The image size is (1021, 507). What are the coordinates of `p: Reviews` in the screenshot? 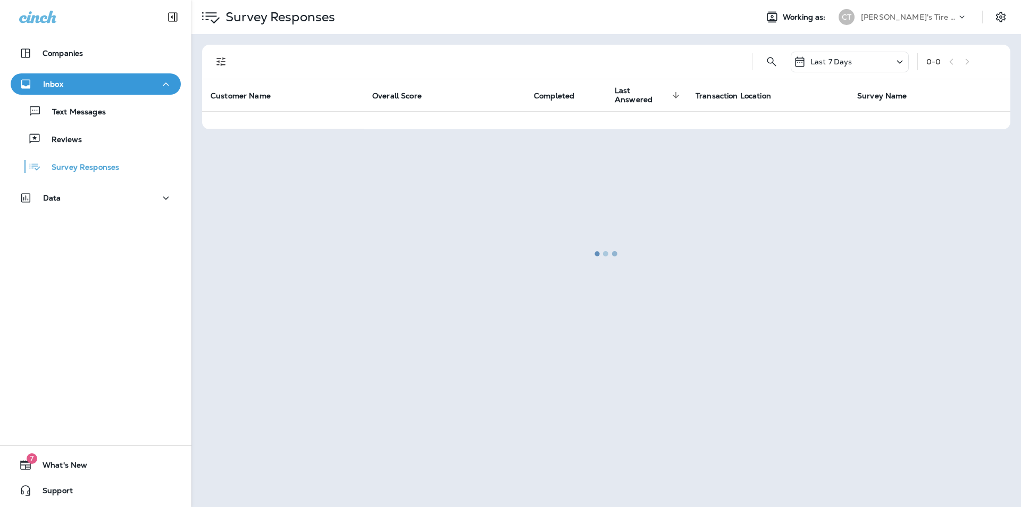 It's located at (61, 140).